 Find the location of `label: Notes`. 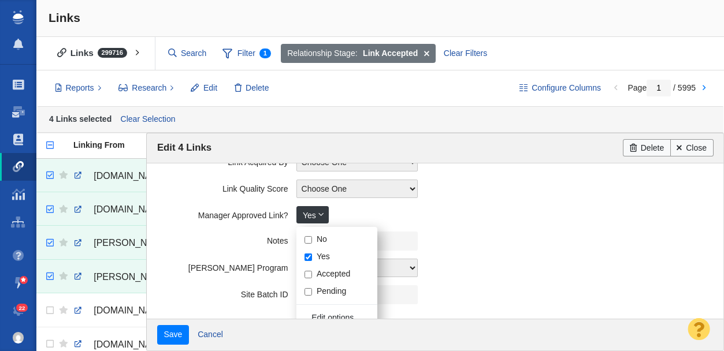

label: Notes is located at coordinates (226, 239).